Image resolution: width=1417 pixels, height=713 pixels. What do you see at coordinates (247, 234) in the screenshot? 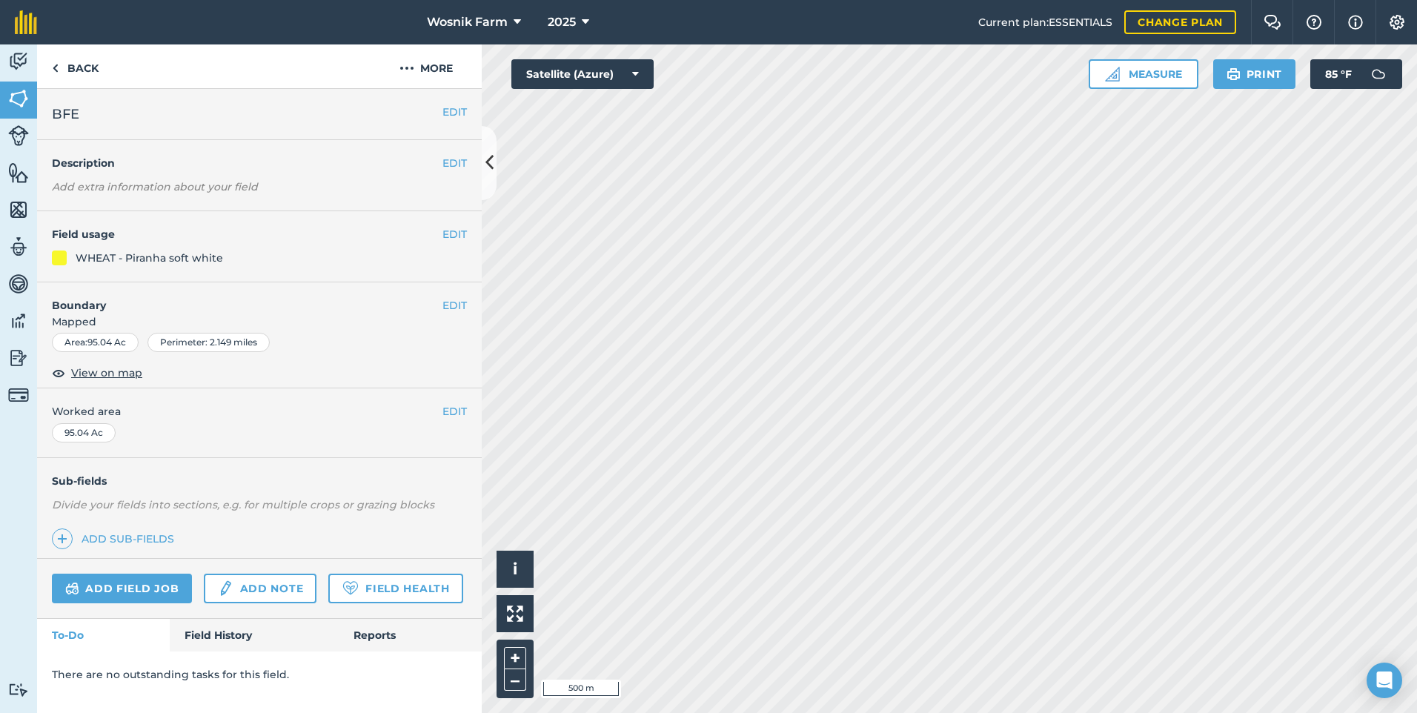
I see `h4: Field usage` at bounding box center [247, 234].